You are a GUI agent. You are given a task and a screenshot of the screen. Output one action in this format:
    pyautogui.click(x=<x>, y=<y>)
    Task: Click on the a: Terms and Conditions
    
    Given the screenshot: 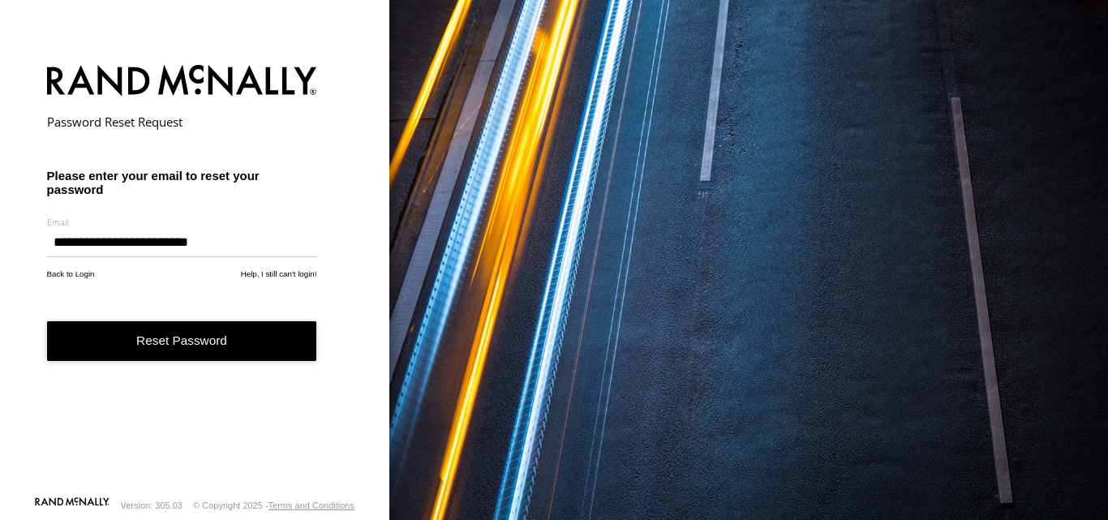 What is the action you would take?
    pyautogui.click(x=311, y=505)
    